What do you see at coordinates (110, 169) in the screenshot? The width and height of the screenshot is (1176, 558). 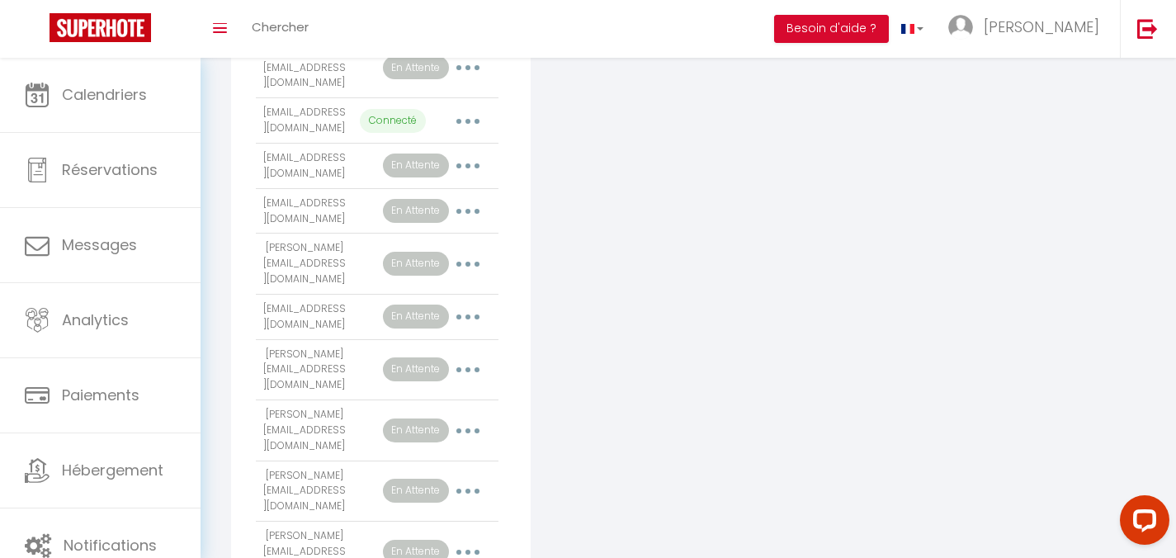 I see `span: Réservations` at bounding box center [110, 169].